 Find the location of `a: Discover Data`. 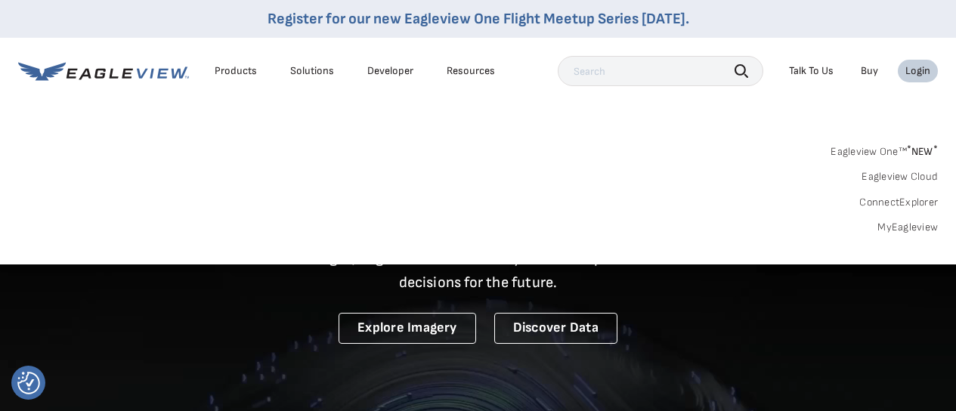

a: Discover Data is located at coordinates (556, 328).